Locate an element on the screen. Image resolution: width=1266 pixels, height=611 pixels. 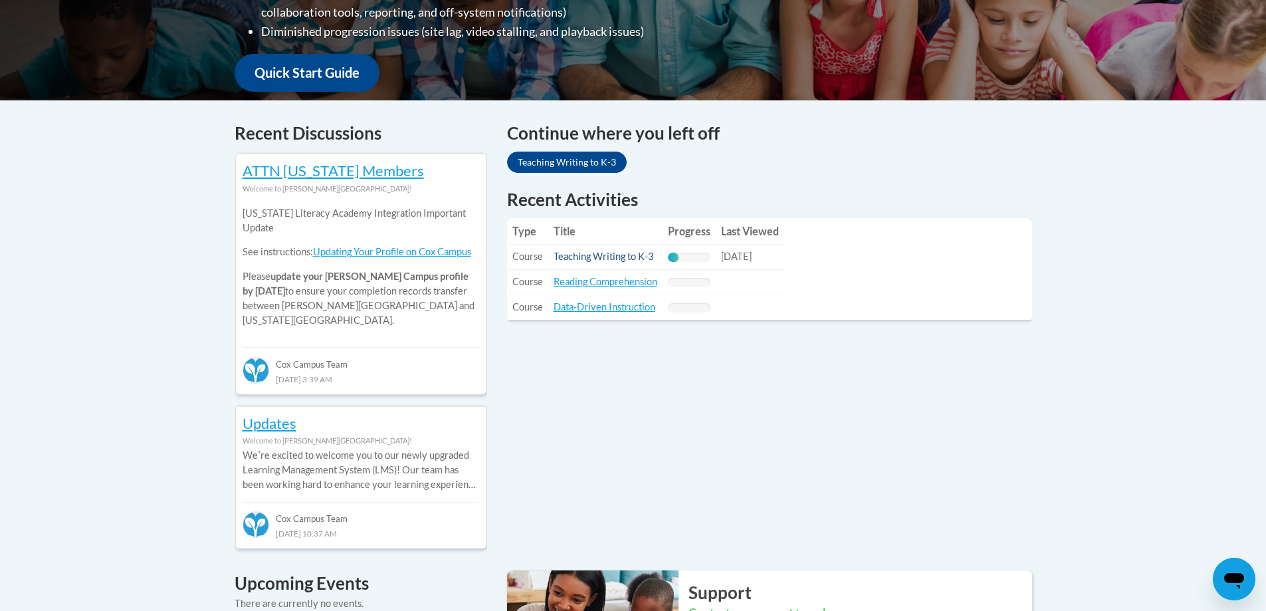
a: Updating Your Profile on Cox Campus is located at coordinates (392, 251).